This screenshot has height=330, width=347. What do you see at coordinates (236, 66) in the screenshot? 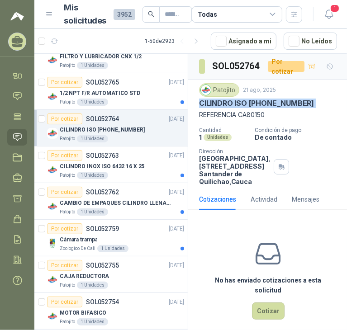
I see `h3: SOL052764` at bounding box center [236, 66].